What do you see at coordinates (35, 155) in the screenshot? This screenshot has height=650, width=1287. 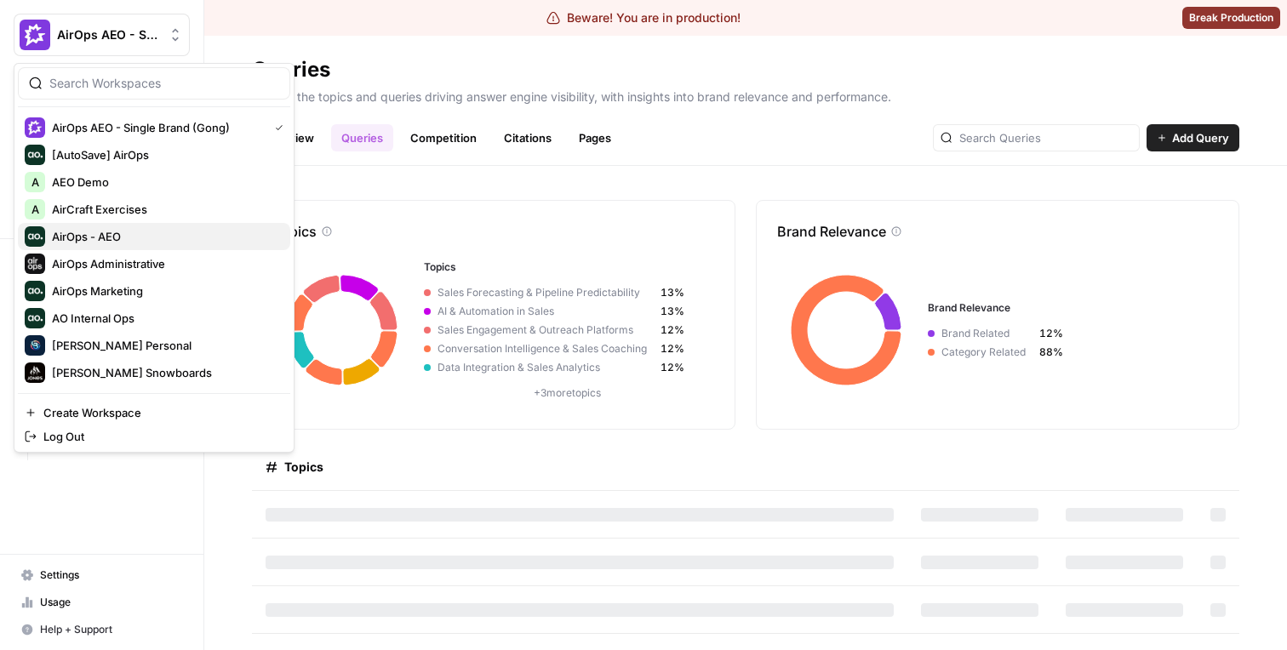 I see `img: [AutoSave] AirOps Logo` at bounding box center [35, 155].